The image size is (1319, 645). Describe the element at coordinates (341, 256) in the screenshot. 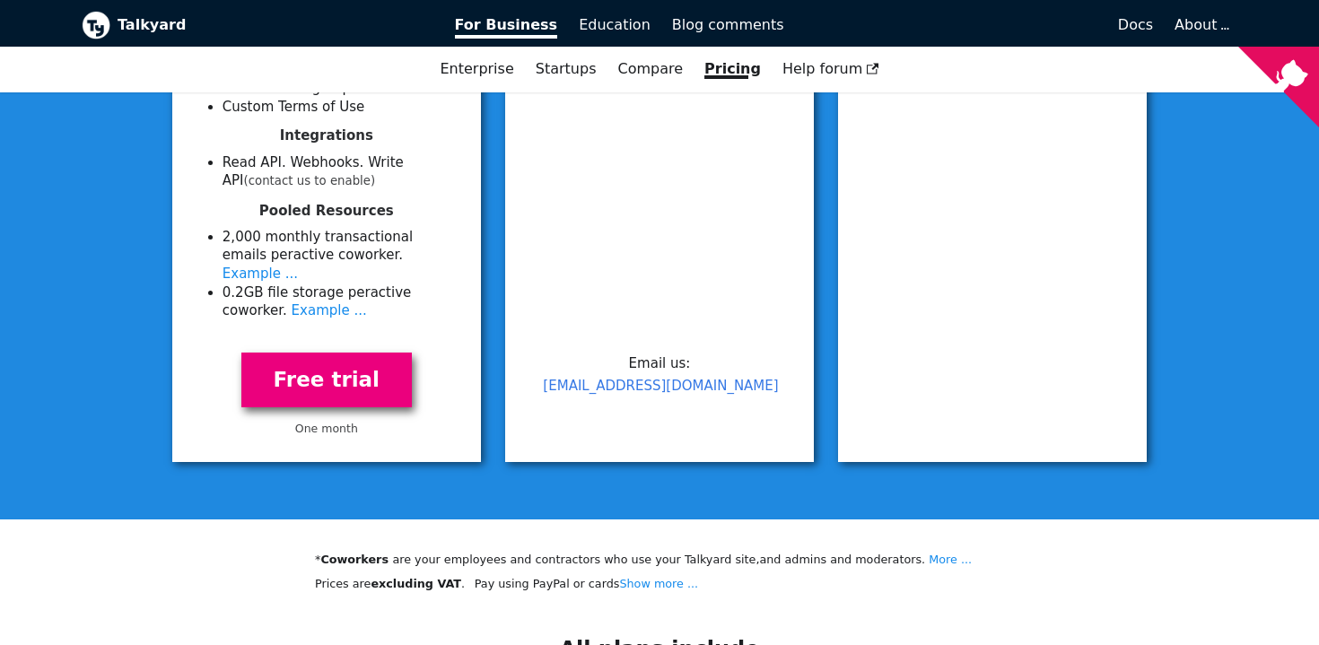

I see `li: 2 ,000 monthly transactional emails per active coworker .` at that location.